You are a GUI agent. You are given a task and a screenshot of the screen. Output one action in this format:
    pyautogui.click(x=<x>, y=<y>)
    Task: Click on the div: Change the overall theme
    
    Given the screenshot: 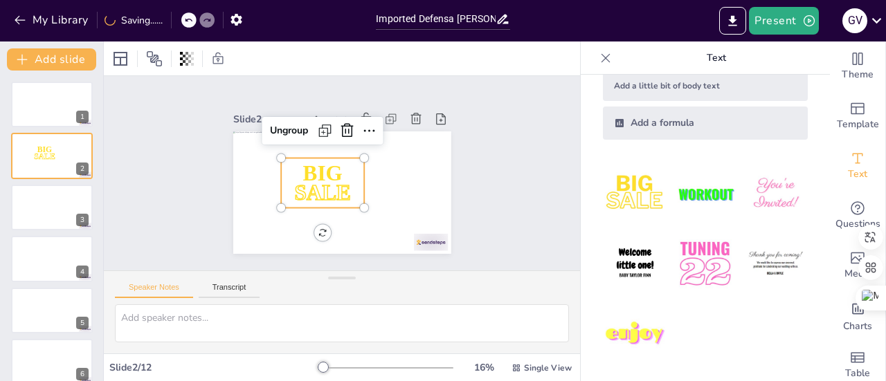 What is the action you would take?
    pyautogui.click(x=857, y=66)
    